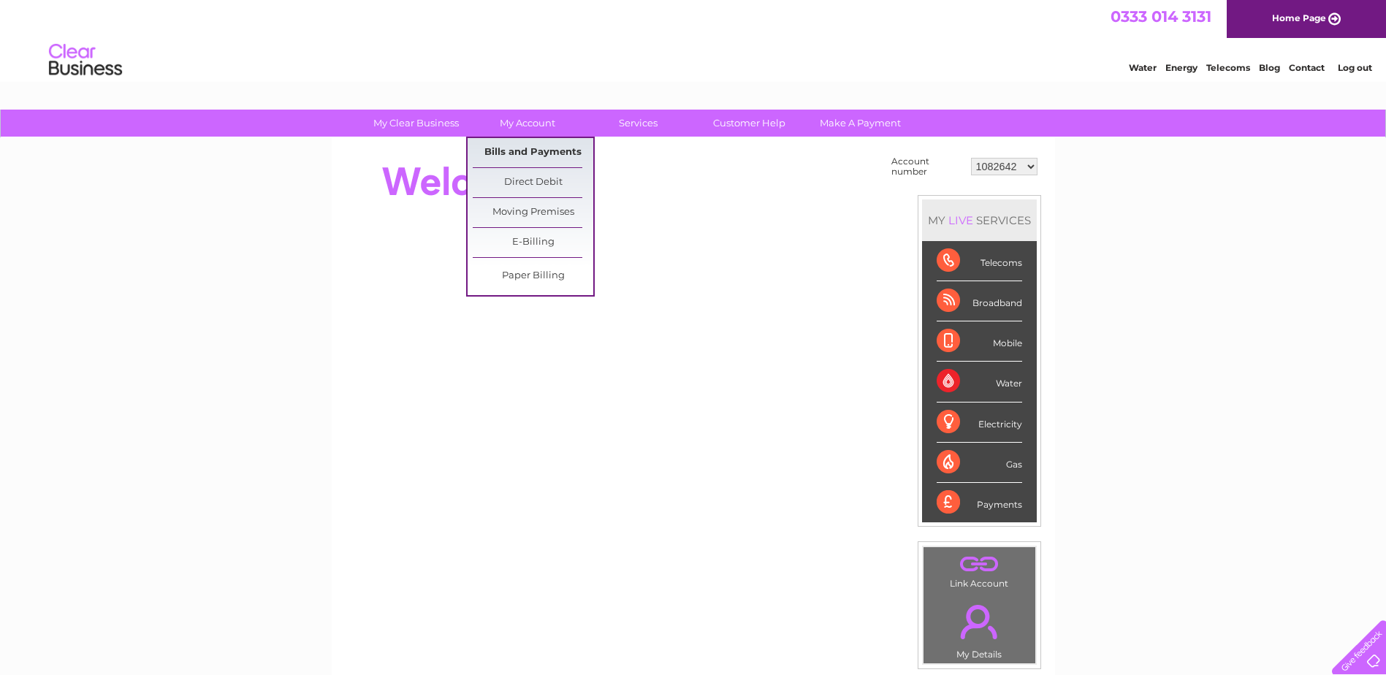  Describe the element at coordinates (532, 276) in the screenshot. I see `a: Paper Billing` at that location.